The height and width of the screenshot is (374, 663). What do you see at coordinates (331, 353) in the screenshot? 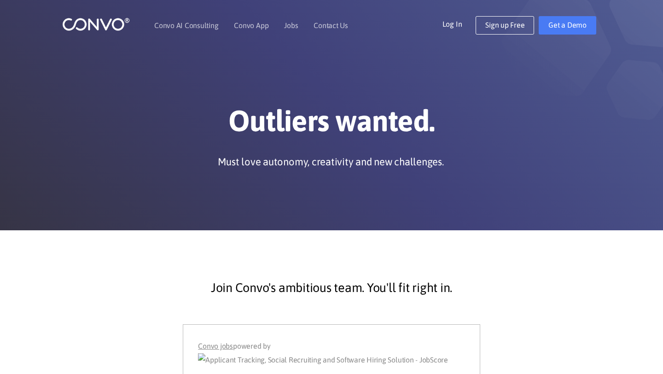
I see `div: powered by` at bounding box center [331, 353].